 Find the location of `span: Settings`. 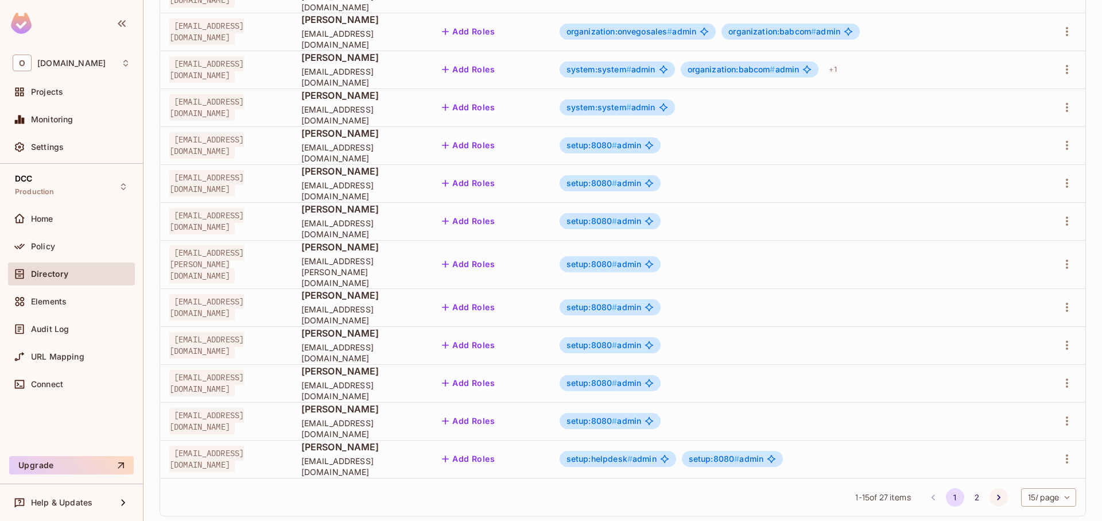

span: Settings is located at coordinates (47, 147).